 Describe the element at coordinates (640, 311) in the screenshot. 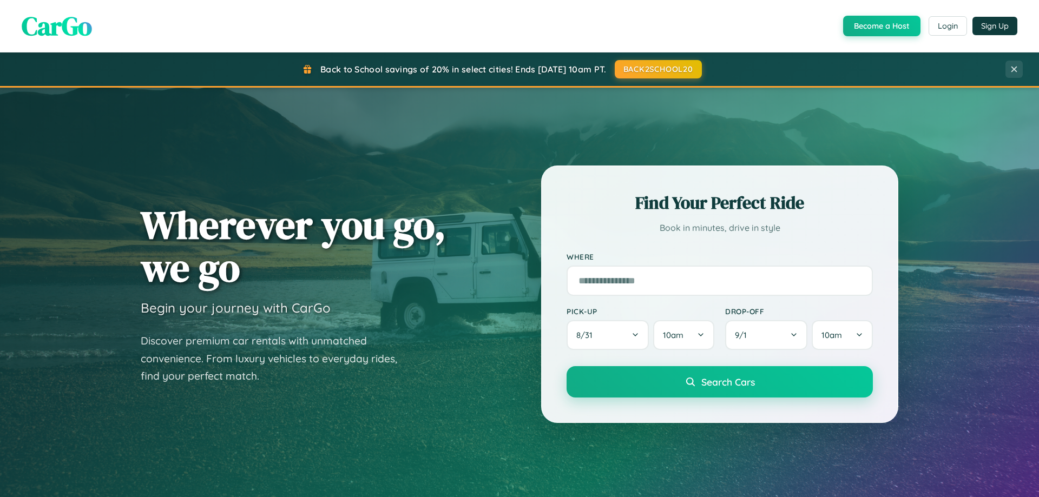

I see `label: Pick-up` at that location.